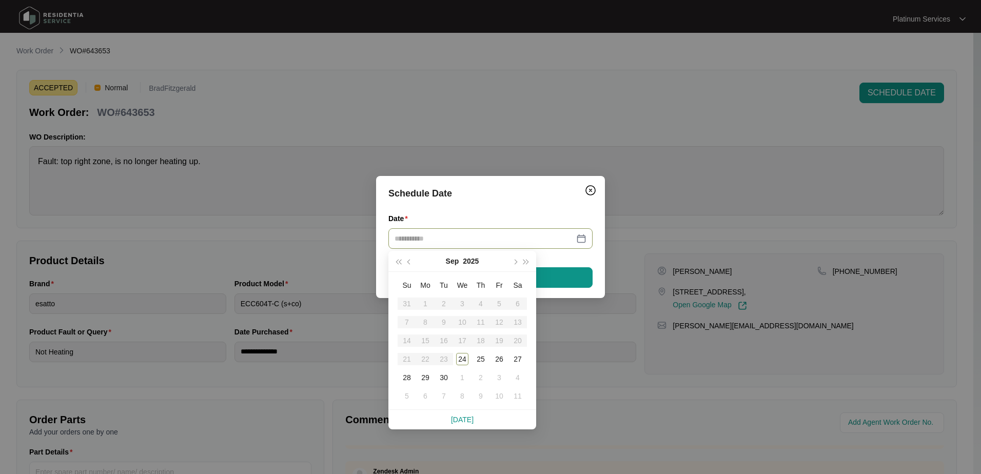 The image size is (981, 474). What do you see at coordinates (499, 396) in the screenshot?
I see `td: 2025-10-10` at bounding box center [499, 396].